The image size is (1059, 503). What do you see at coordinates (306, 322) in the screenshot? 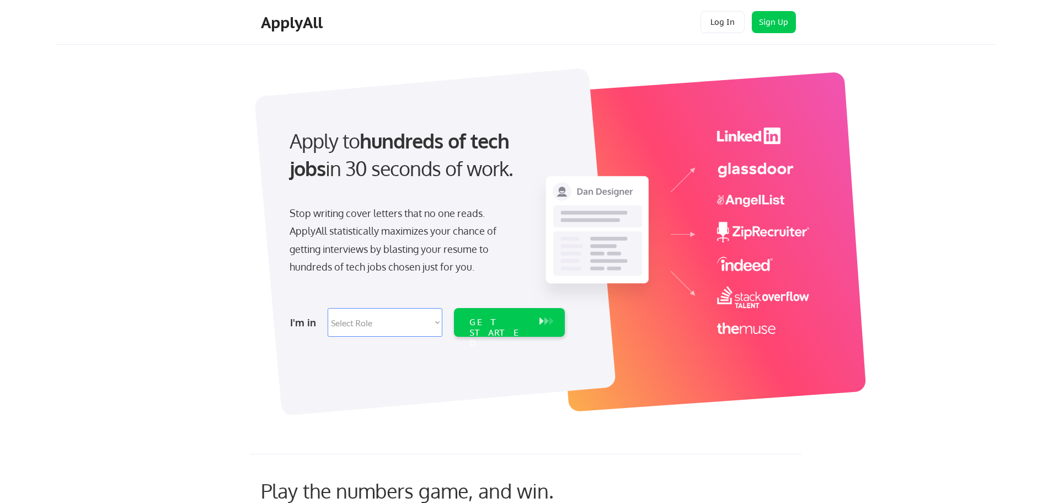
I see `div: I'm in` at bounding box center [306, 322].